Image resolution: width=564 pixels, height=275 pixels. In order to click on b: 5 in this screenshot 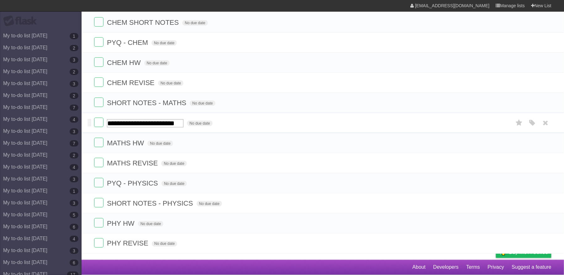, I will do `click(74, 215)`.